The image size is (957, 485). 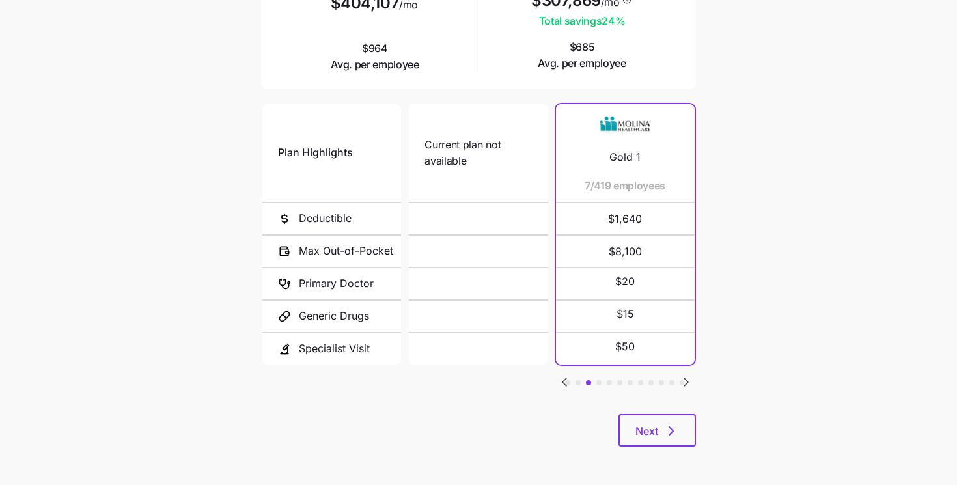 What do you see at coordinates (478, 153) in the screenshot?
I see `span: Current plan not available` at bounding box center [478, 153].